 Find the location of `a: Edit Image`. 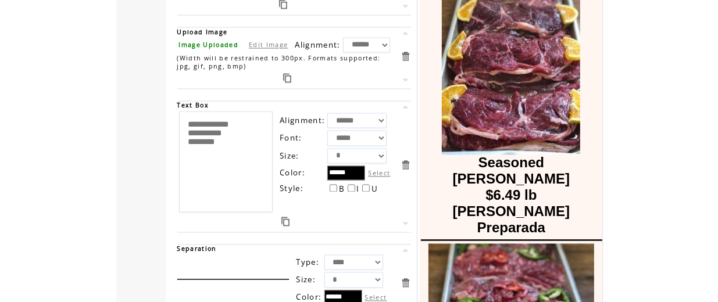

a: Edit Image is located at coordinates (268, 45).